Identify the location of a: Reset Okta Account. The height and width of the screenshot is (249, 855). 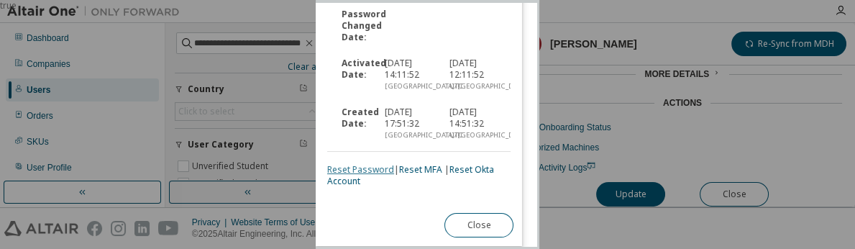
(410, 175).